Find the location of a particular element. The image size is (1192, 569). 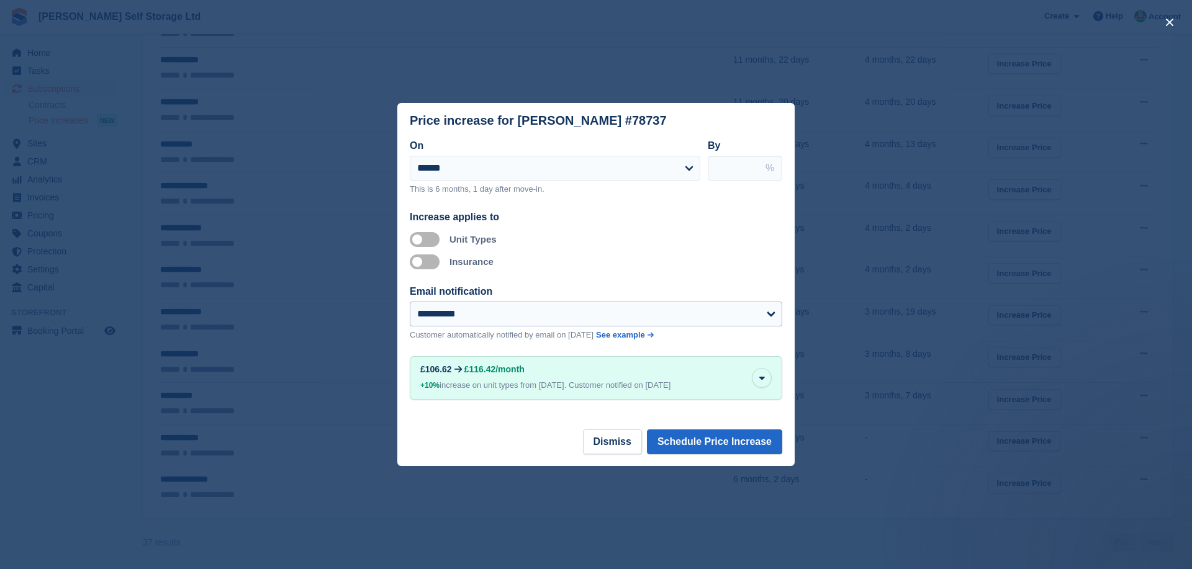

label: Unit Types is located at coordinates (473, 239).